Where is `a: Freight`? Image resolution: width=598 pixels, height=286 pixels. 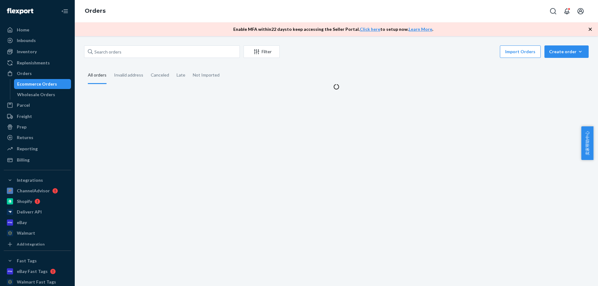
a: Freight is located at coordinates (37, 116).